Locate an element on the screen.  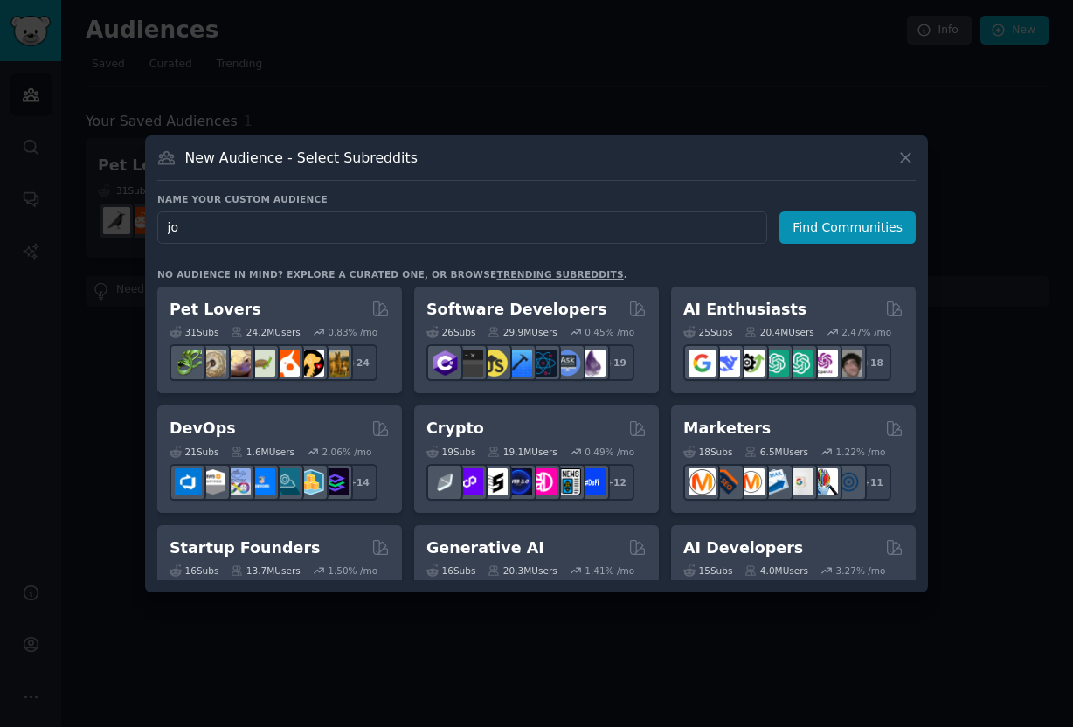
img: MarketingResearch is located at coordinates (824, 482).